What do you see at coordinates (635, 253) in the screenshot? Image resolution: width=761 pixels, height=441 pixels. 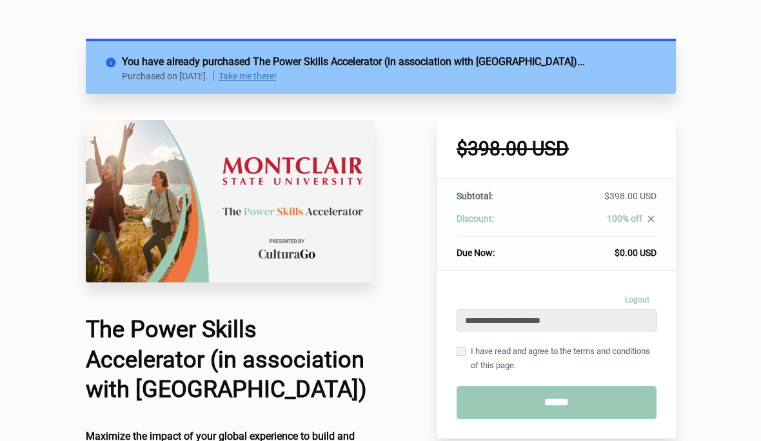 I see `span: $0.00 USD` at bounding box center [635, 253].